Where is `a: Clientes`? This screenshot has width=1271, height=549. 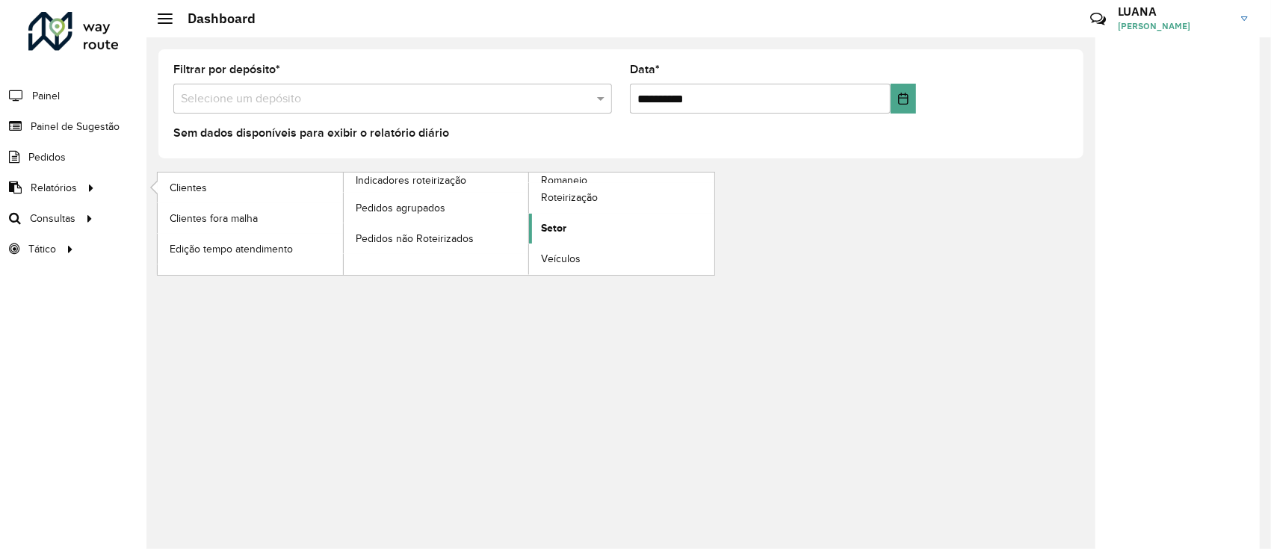 a: Clientes is located at coordinates (250, 187).